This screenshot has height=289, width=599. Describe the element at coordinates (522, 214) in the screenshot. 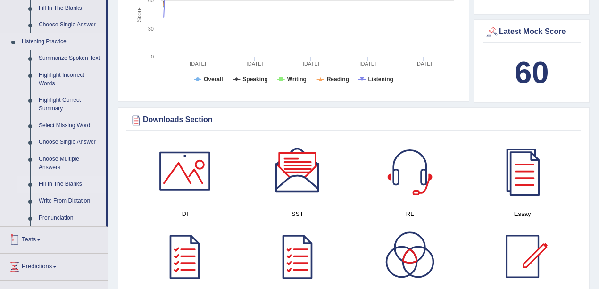

I see `h4: Essay` at that location.